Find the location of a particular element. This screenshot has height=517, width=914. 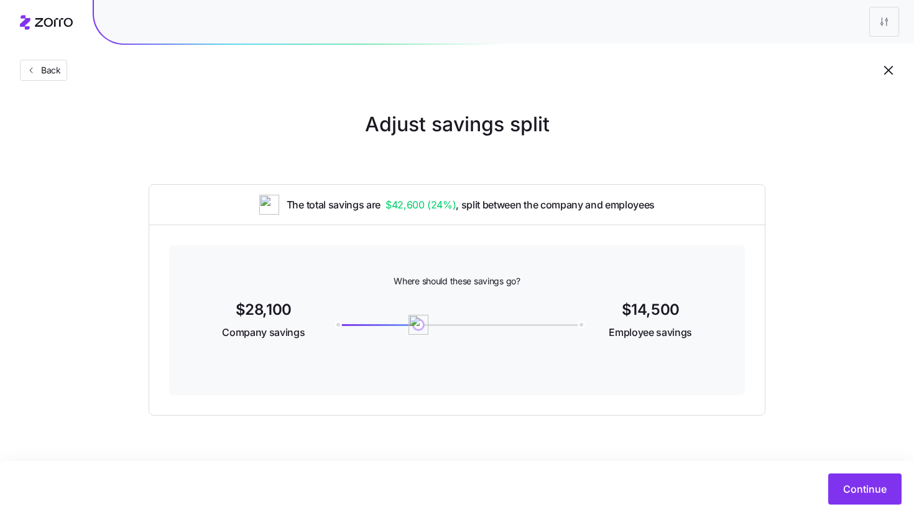

span: Where should these savings go? is located at coordinates (457, 281).